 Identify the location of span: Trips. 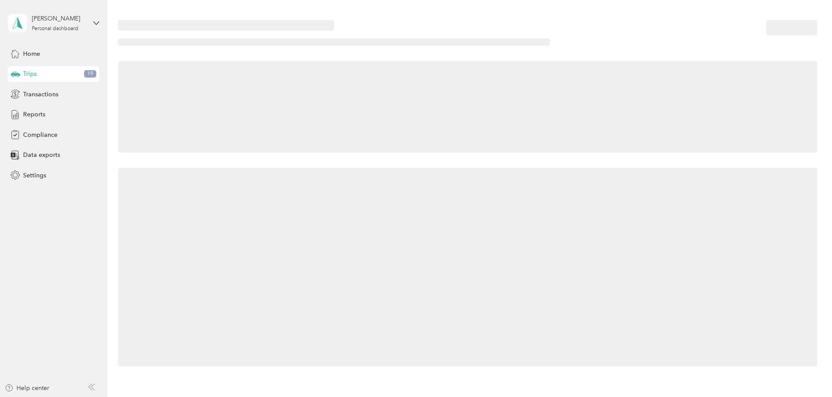
(30, 74).